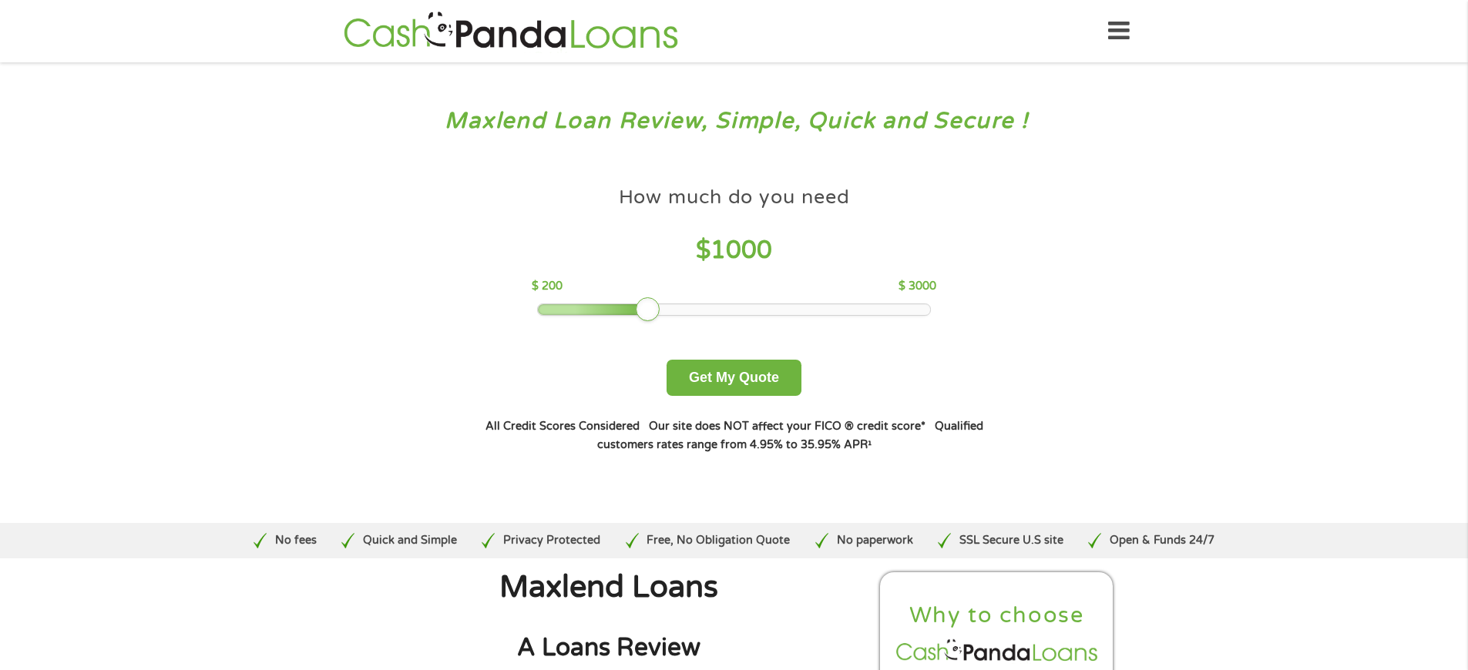 The height and width of the screenshot is (670, 1468). Describe the element at coordinates (997, 616) in the screenshot. I see `h2: Why to choose` at that location.